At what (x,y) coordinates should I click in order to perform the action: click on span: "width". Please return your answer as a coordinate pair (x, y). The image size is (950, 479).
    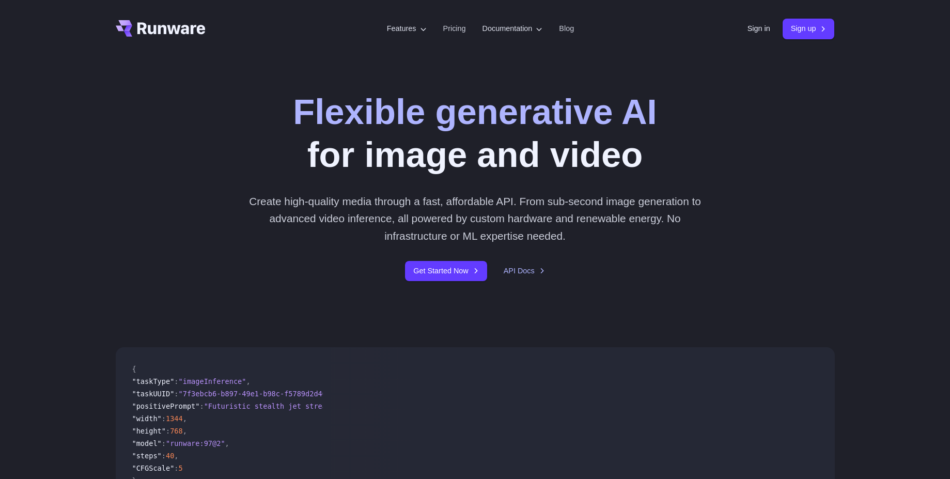
    Looking at the image, I should click on (147, 418).